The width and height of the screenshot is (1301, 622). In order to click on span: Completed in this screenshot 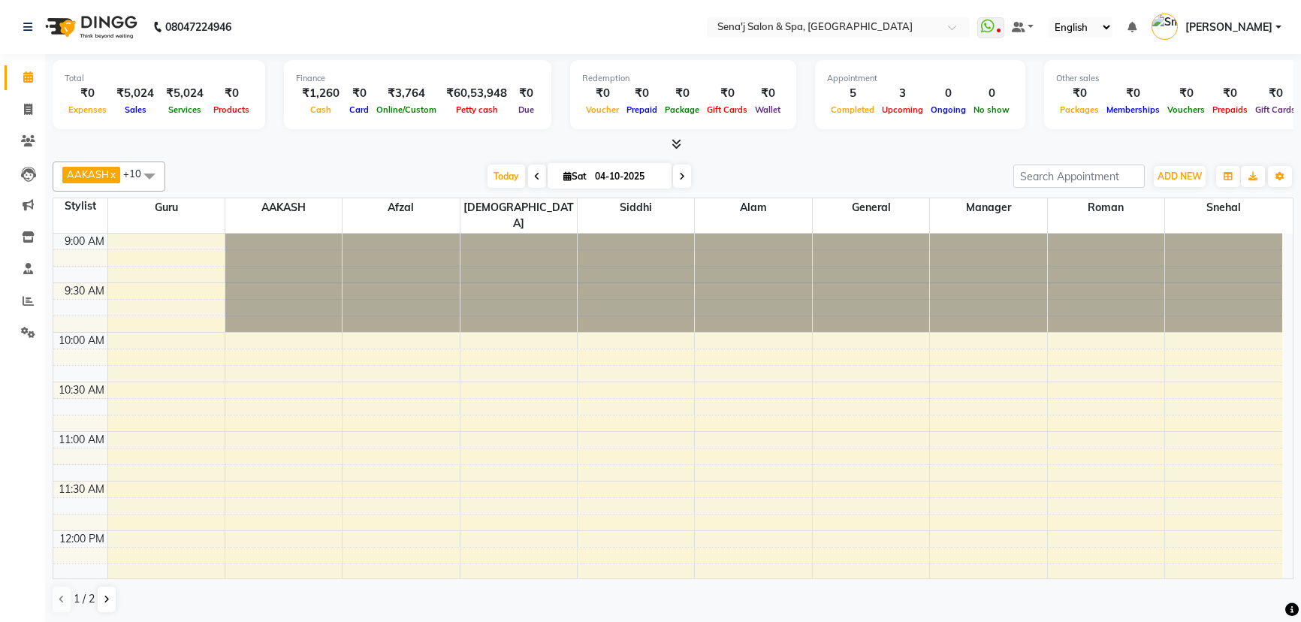, I will do `click(852, 110)`.